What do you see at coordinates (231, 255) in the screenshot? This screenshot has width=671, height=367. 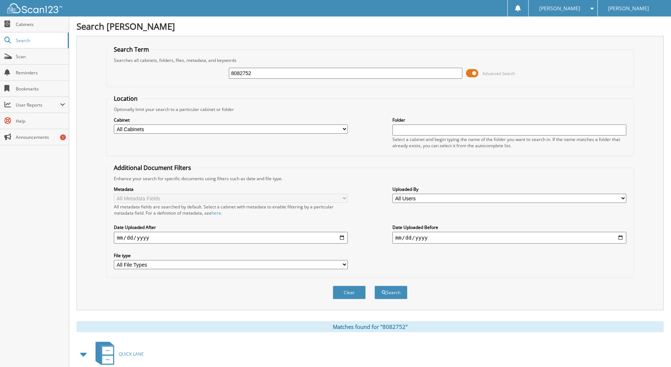 I see `label: File type` at bounding box center [231, 255].